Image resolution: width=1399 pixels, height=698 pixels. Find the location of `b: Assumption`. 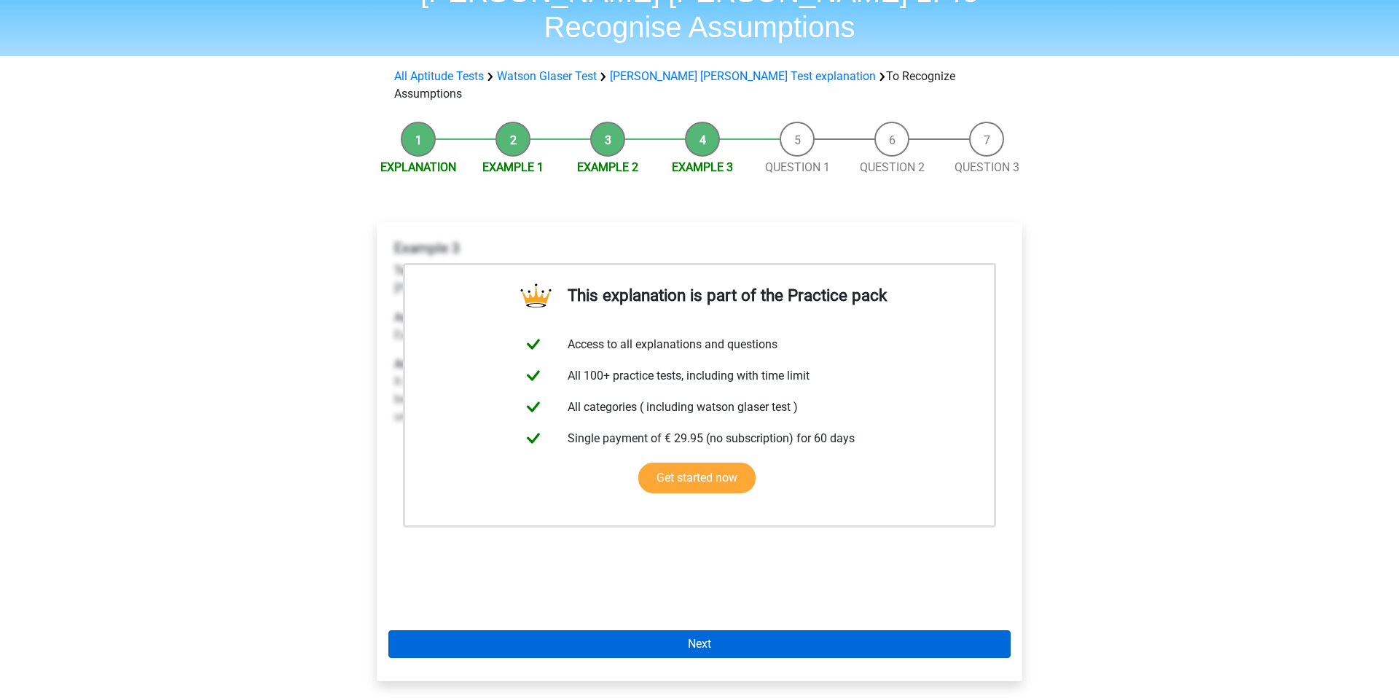

b: Assumption is located at coordinates (425, 317).